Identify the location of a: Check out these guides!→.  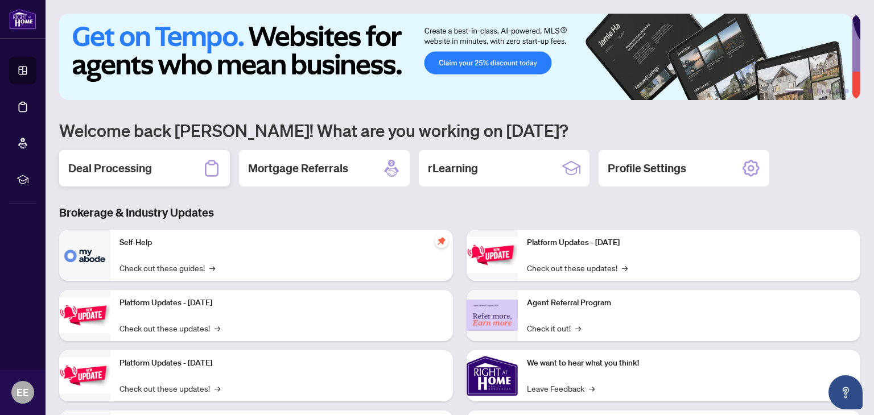
(167, 268).